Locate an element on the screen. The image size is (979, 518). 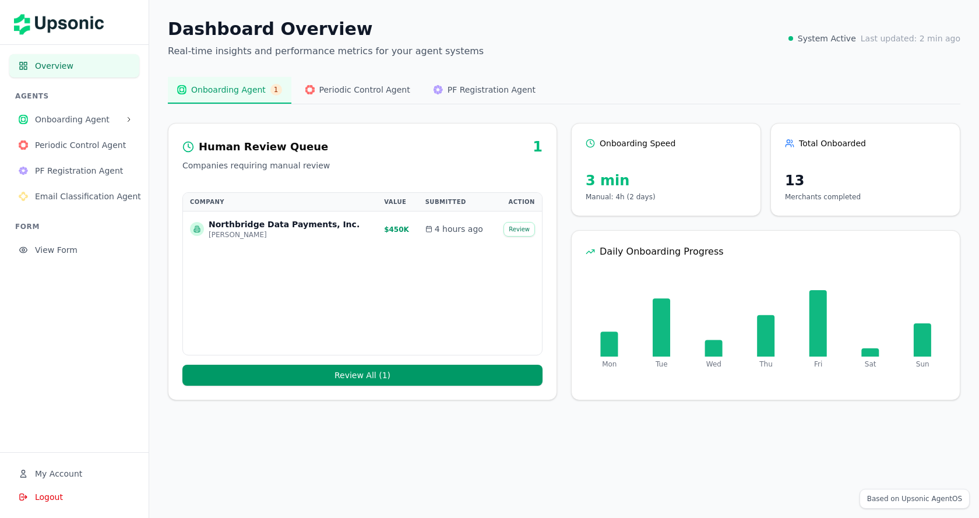
tspan: Fri is located at coordinates (818, 364).